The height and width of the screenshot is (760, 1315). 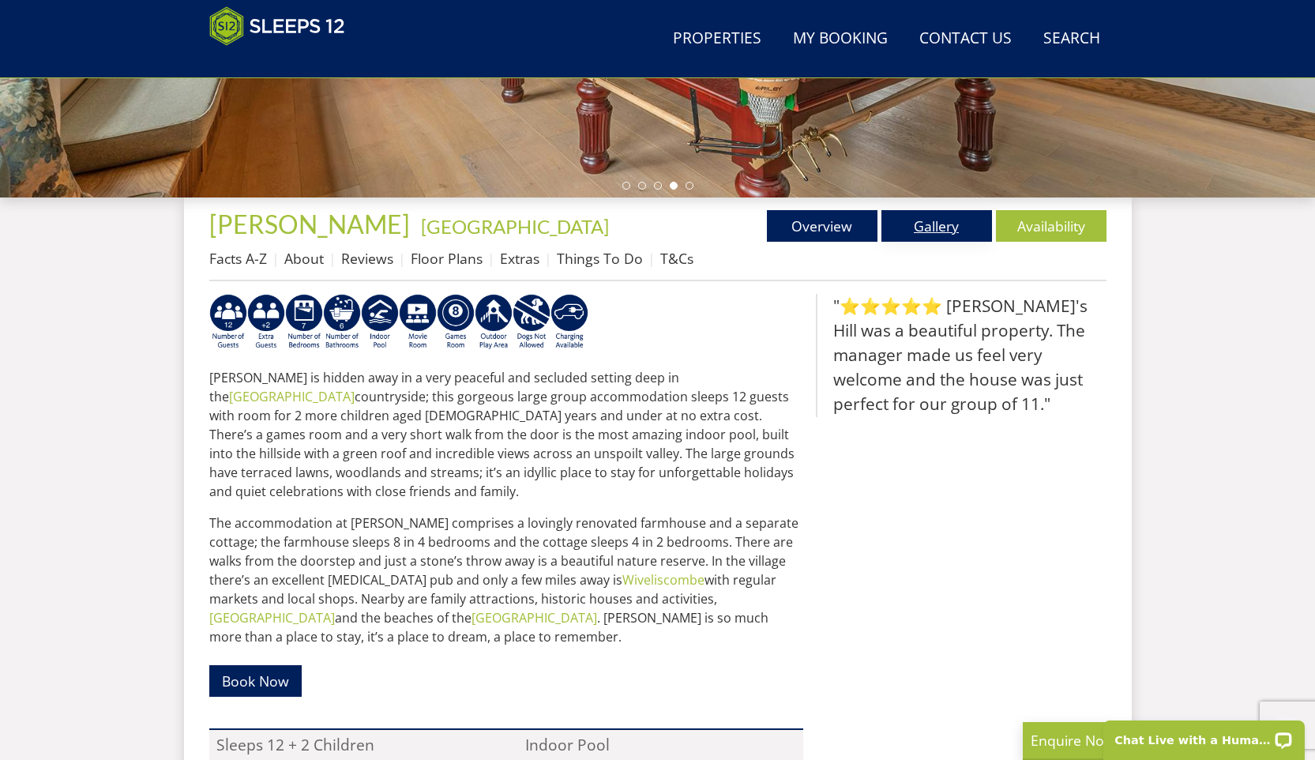 I want to click on button: Open LiveChat chat widget, so click(x=191, y=30).